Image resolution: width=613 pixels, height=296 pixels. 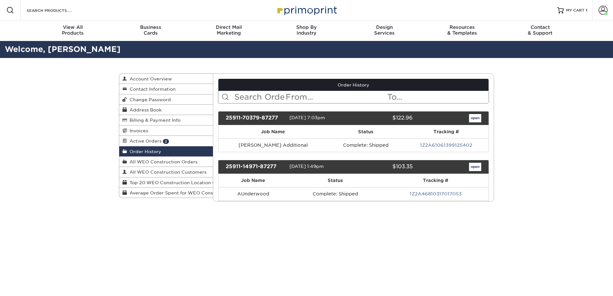 I want to click on span: 1, so click(x=587, y=10).